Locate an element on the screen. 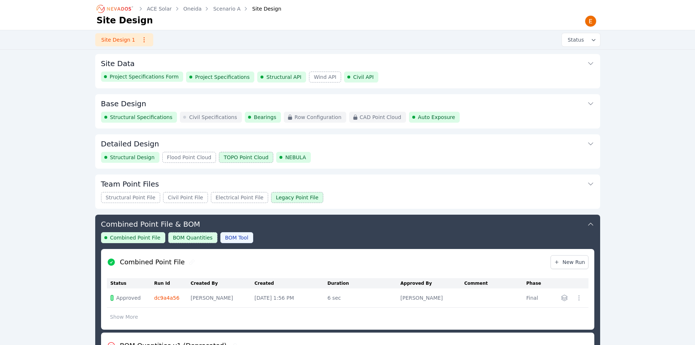 The width and height of the screenshot is (695, 345). span: New Run is located at coordinates (569, 262).